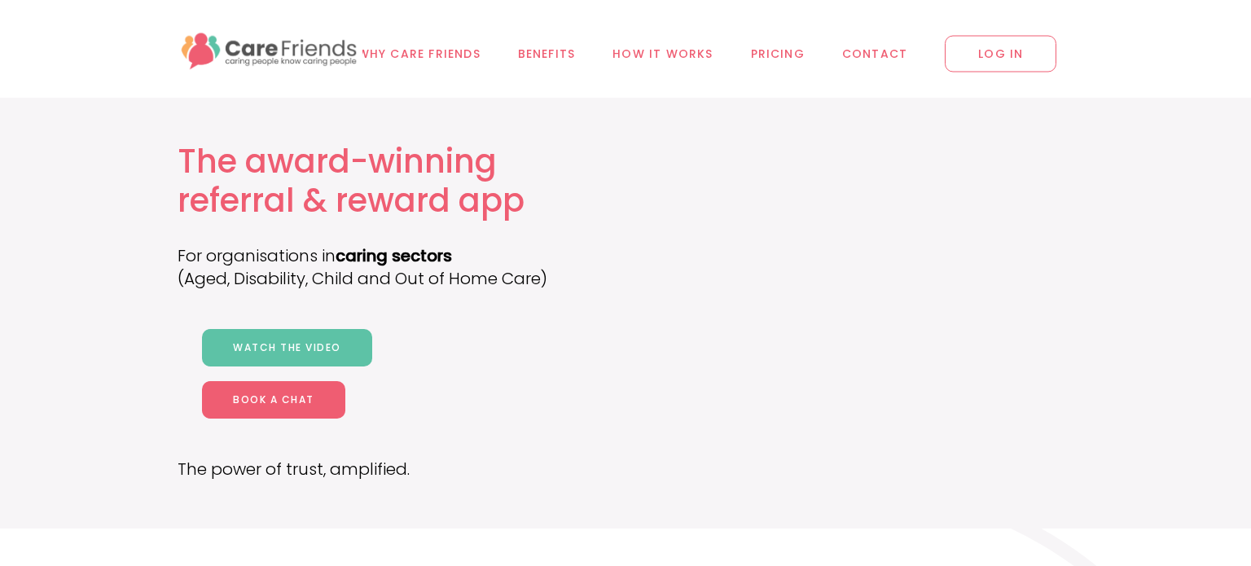 This screenshot has height=566, width=1251. I want to click on a: Watch the video, so click(287, 348).